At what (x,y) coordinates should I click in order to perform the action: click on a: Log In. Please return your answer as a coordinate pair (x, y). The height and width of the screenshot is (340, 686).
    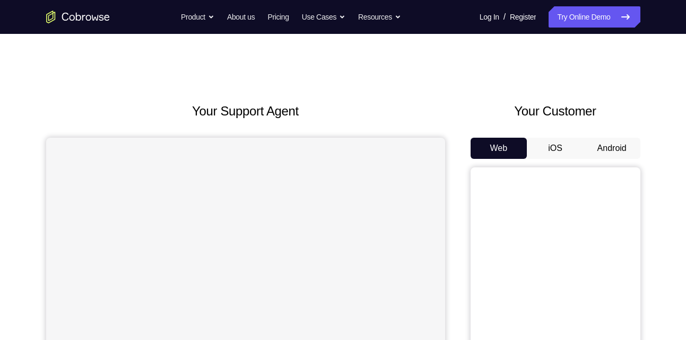
    Looking at the image, I should click on (489, 17).